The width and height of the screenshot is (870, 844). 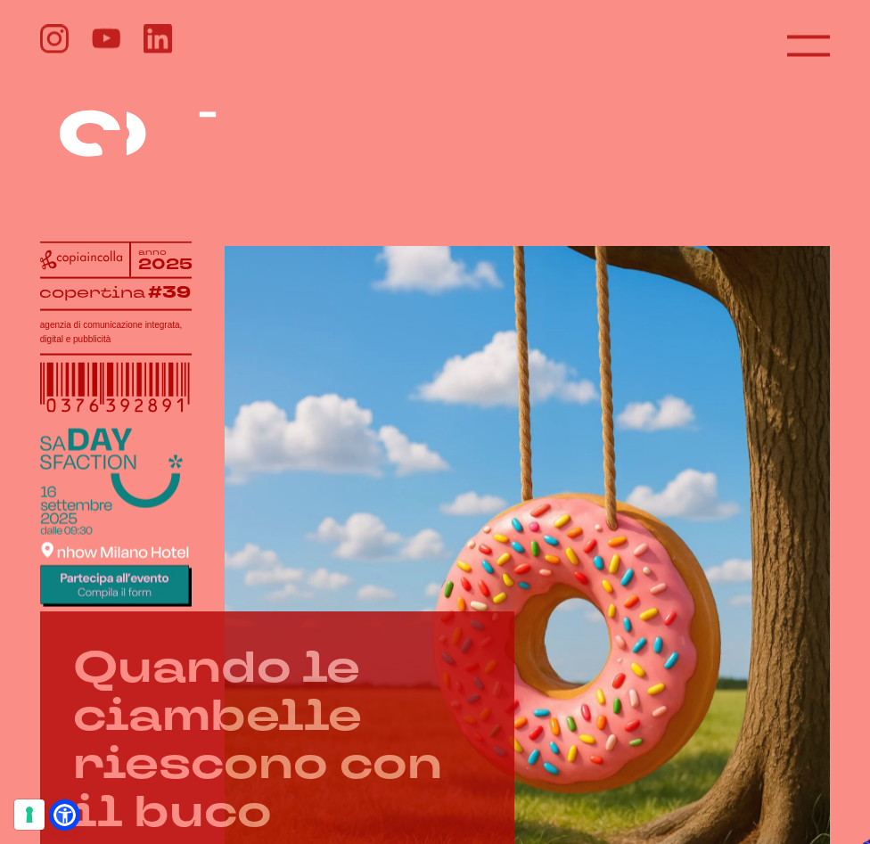 I want to click on tspan: #39, so click(x=169, y=292).